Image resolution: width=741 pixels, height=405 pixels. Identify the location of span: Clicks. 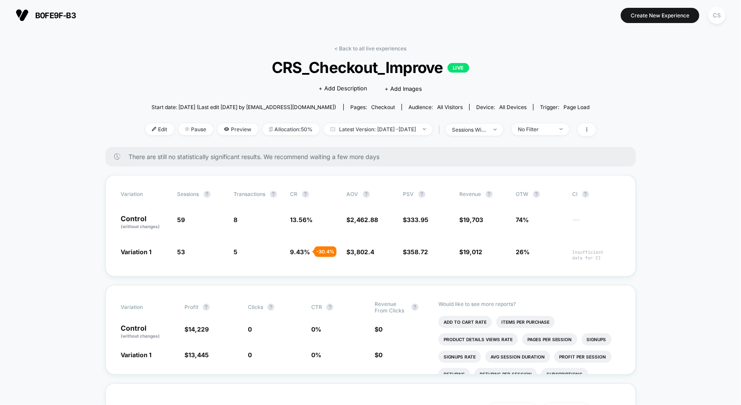
(255, 306).